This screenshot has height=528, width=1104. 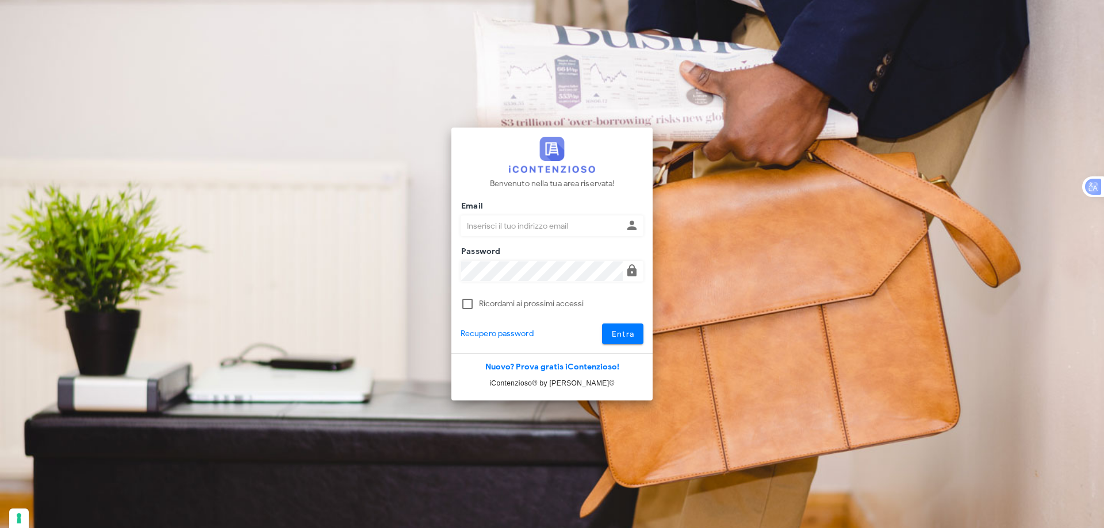 I want to click on span: Entra, so click(x=623, y=334).